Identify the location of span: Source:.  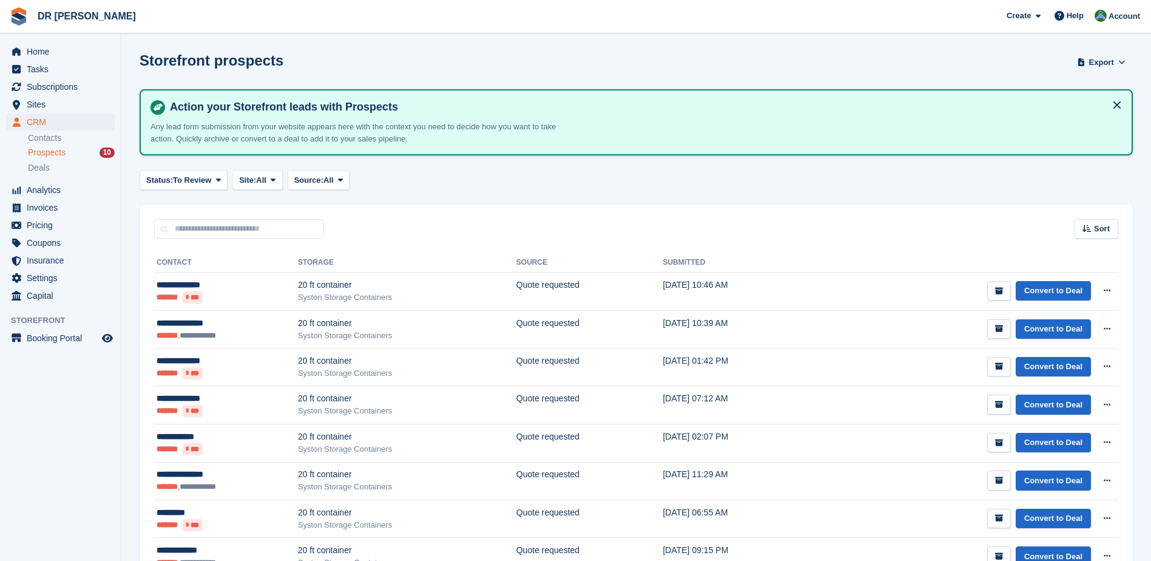
(309, 180).